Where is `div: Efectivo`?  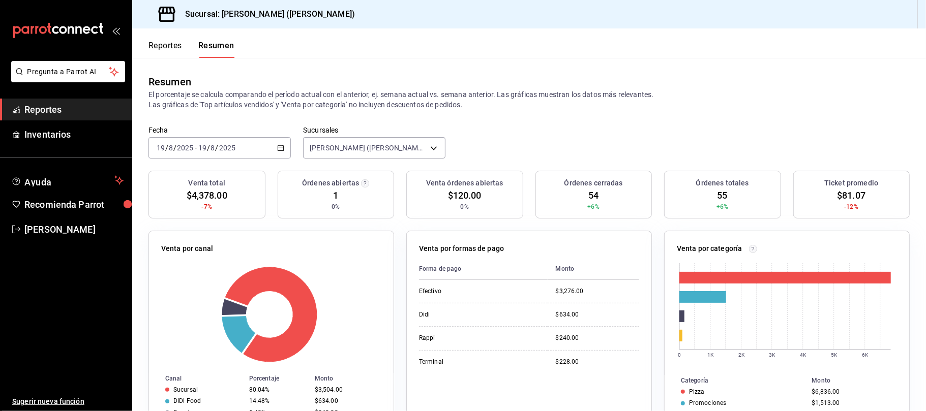 div: Efectivo is located at coordinates (470, 291).